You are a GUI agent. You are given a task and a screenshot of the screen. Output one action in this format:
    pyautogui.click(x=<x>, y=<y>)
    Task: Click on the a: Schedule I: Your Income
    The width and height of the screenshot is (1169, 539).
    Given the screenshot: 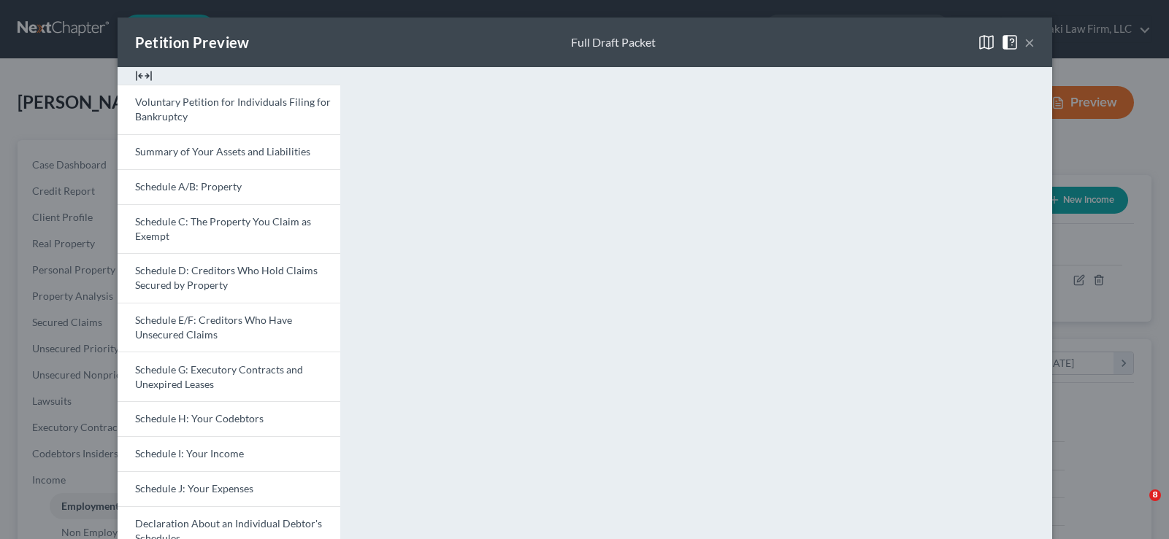 What is the action you would take?
    pyautogui.click(x=228, y=454)
    